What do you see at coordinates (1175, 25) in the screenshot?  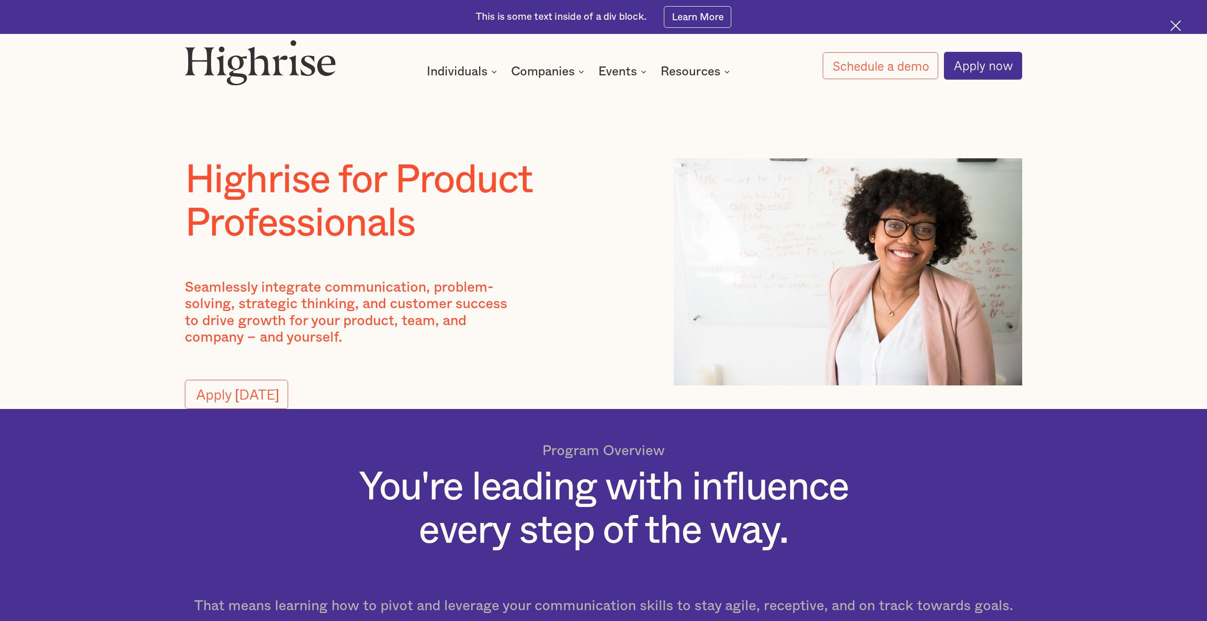 I see `img: Cross icon` at bounding box center [1175, 25].